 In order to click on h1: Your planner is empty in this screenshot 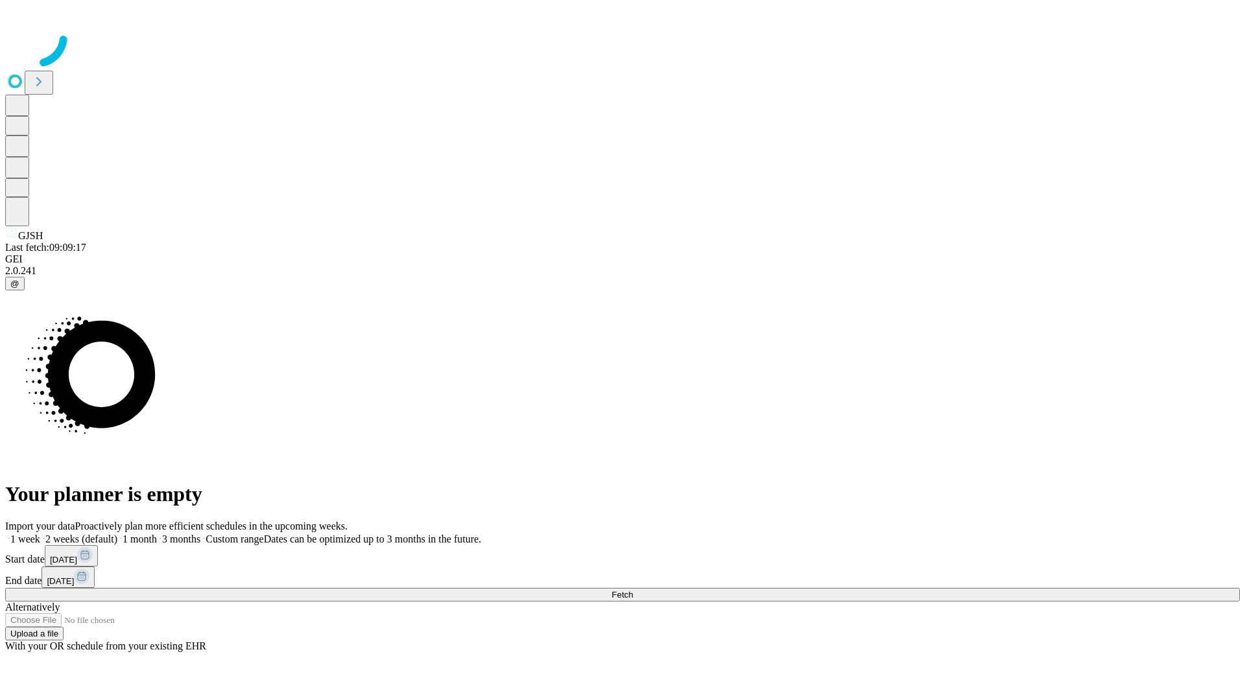, I will do `click(622, 494)`.